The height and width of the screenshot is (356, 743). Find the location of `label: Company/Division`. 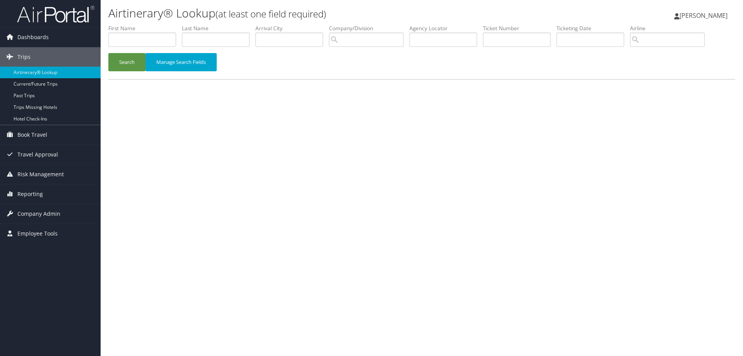

label: Company/Division is located at coordinates (369, 28).